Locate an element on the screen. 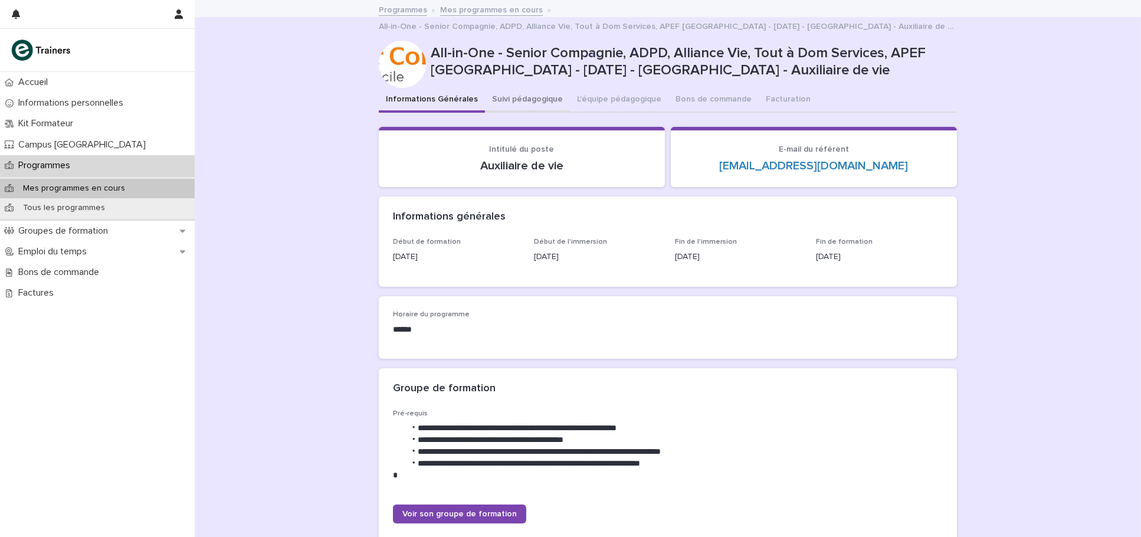 The image size is (1141, 537). span: Début de l'immersion is located at coordinates (571, 242).